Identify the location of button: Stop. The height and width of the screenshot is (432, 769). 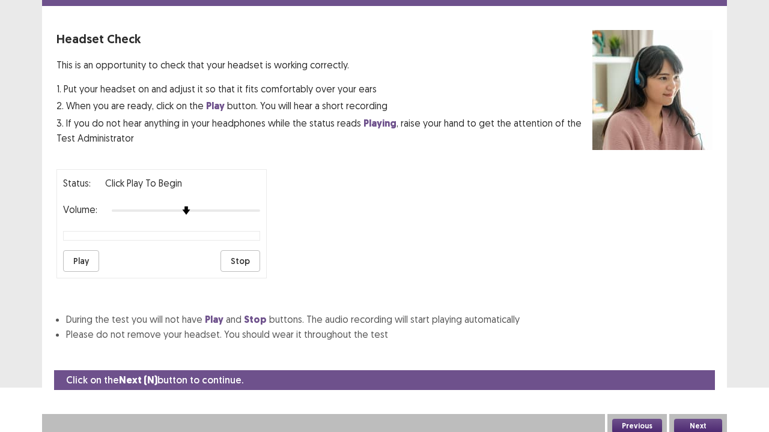
(240, 261).